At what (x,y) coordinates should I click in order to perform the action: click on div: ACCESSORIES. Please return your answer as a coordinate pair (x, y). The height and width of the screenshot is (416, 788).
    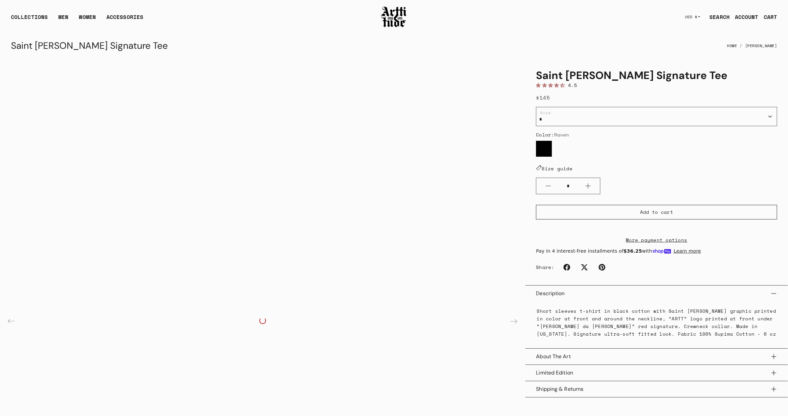
    Looking at the image, I should click on (125, 20).